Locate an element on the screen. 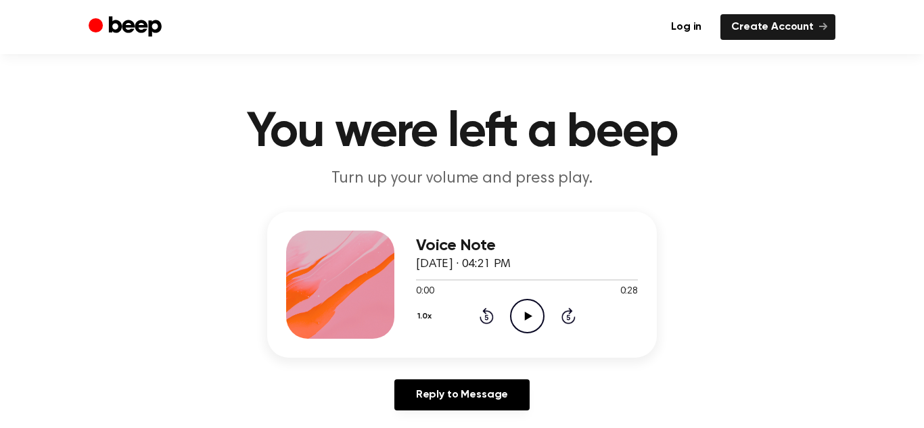 The width and height of the screenshot is (924, 428). a: Create Account is located at coordinates (778, 27).